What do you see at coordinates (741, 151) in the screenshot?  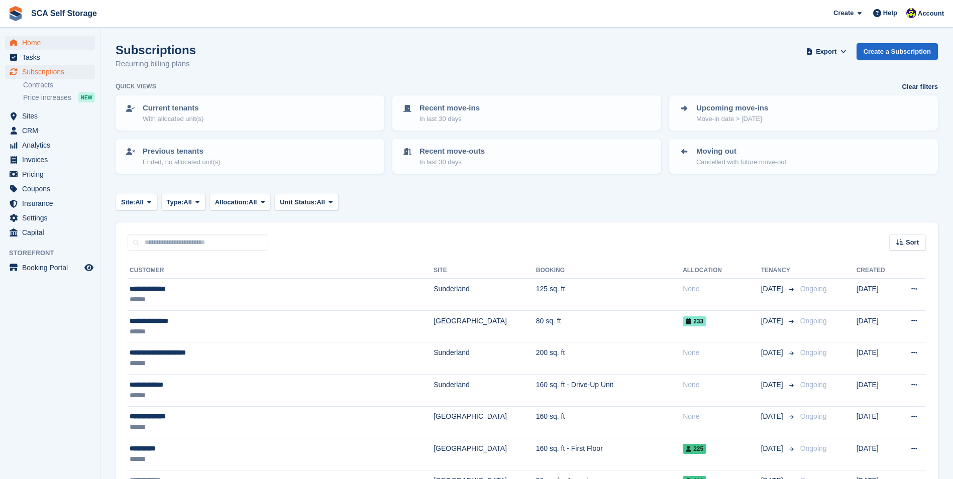 I see `p: Moving out` at bounding box center [741, 151].